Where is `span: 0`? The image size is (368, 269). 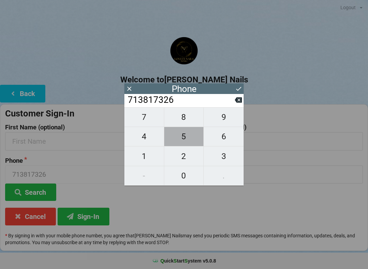
span: 0 is located at coordinates (184, 176).